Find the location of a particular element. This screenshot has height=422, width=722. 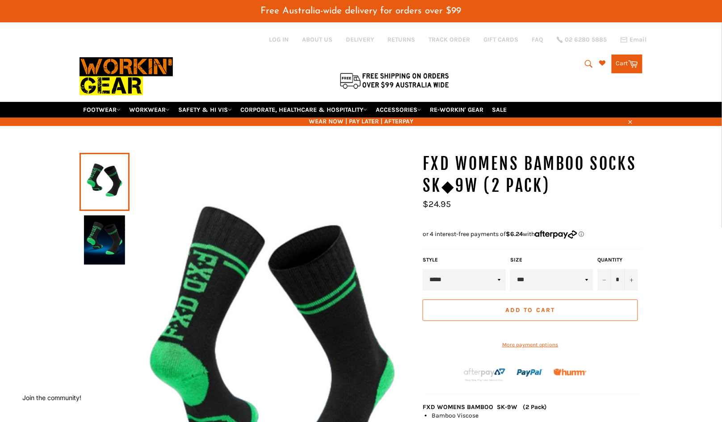

a: 02 6280 5885 is located at coordinates (582, 40).